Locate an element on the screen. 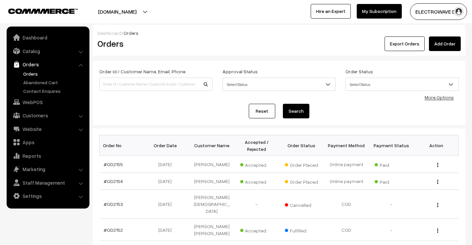  a: WebPOS is located at coordinates (48, 102).